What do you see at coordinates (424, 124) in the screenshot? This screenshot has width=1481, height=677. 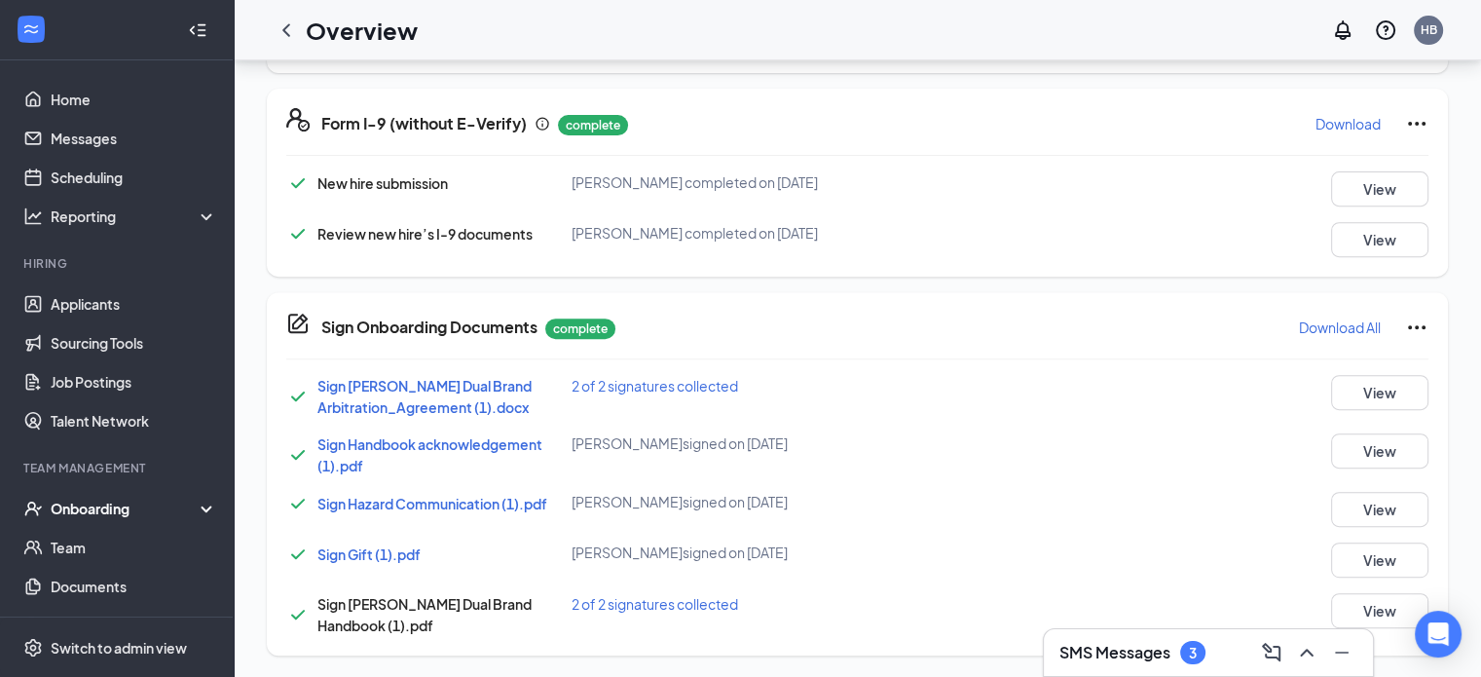 I see `h5: Form I-9 (without E-Verify)` at bounding box center [424, 124].